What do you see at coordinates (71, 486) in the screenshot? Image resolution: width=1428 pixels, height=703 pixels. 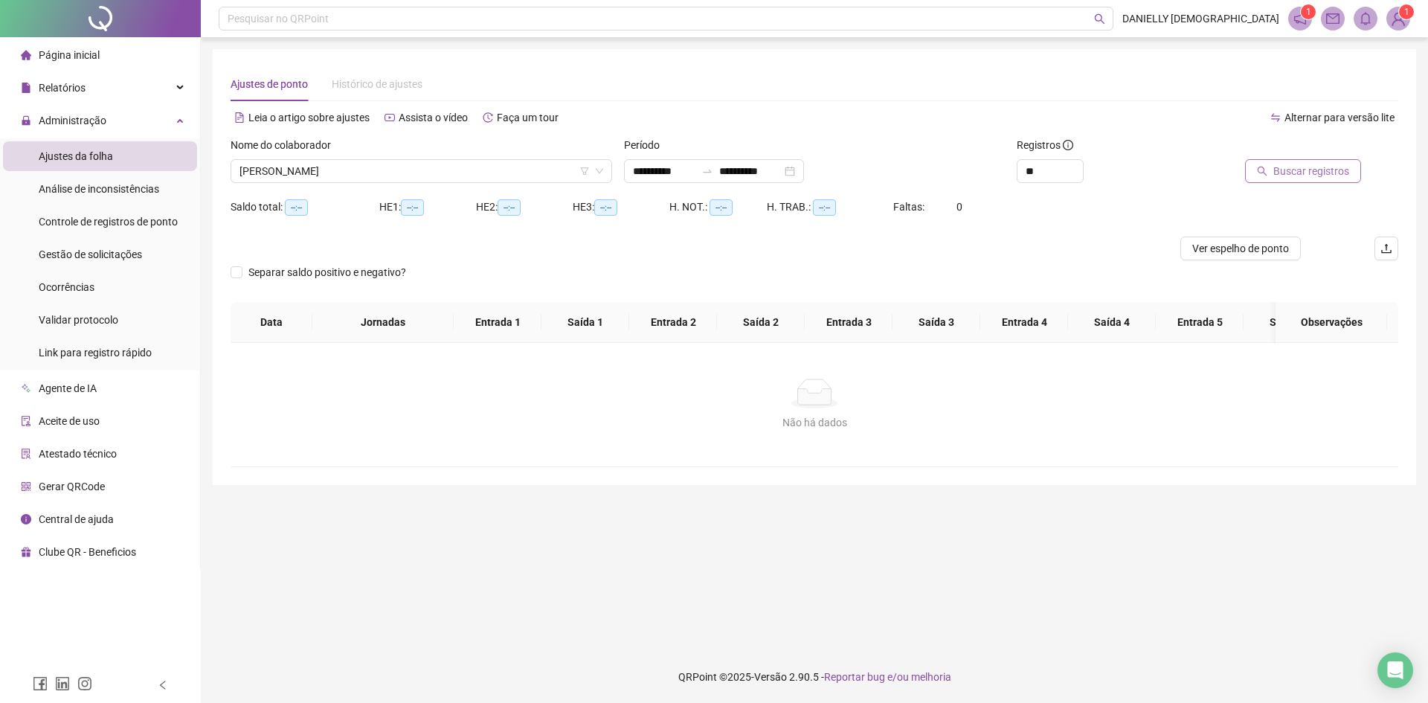 I see `span: Gerar QRCode` at bounding box center [71, 486].